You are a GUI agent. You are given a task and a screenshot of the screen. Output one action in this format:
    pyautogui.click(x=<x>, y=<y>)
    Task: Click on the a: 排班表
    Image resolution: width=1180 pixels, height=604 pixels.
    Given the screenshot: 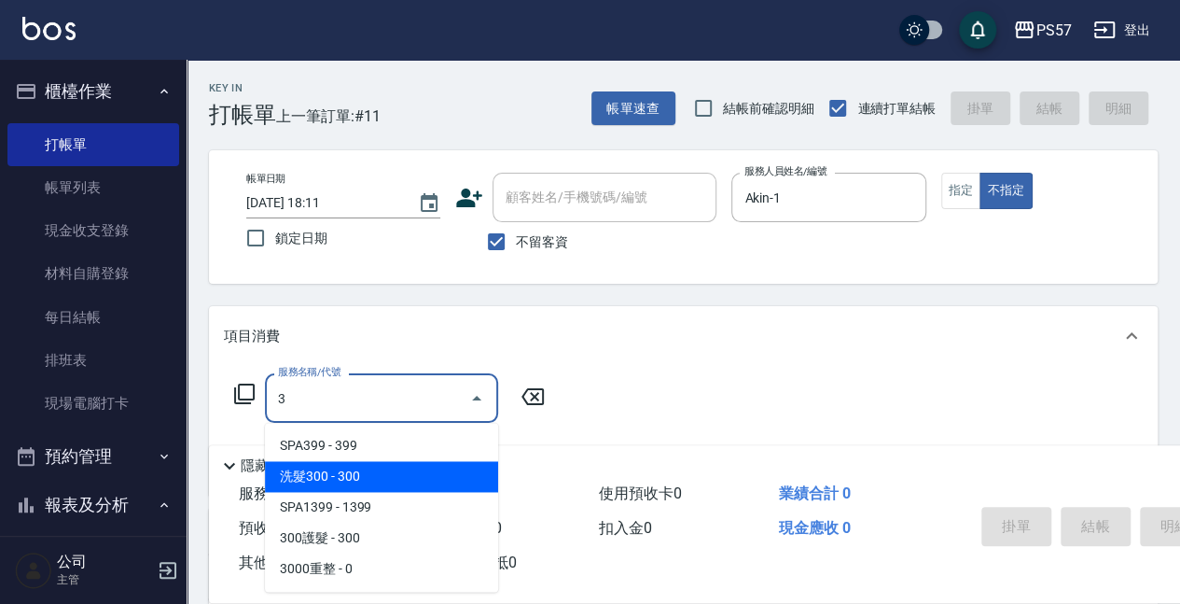 What is the action you would take?
    pyautogui.click(x=93, y=360)
    